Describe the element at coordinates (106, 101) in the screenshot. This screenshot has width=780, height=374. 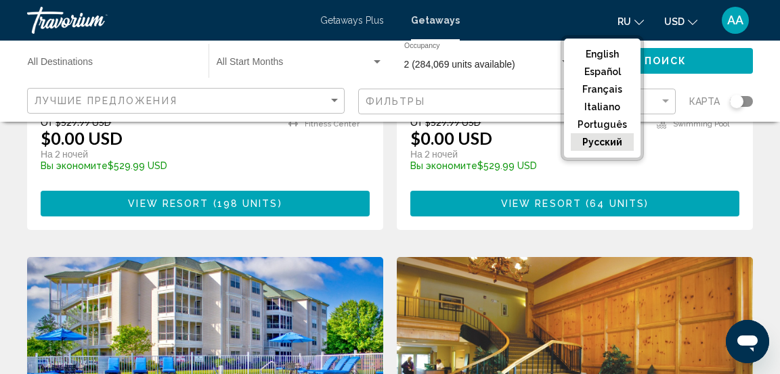
I see `span: Лучшие предложения` at that location.